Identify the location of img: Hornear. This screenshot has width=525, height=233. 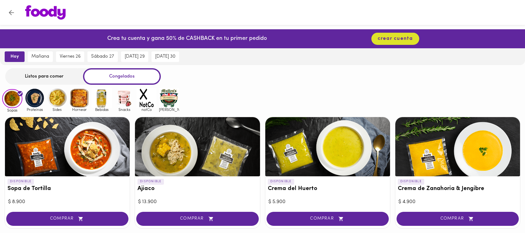
(79, 98).